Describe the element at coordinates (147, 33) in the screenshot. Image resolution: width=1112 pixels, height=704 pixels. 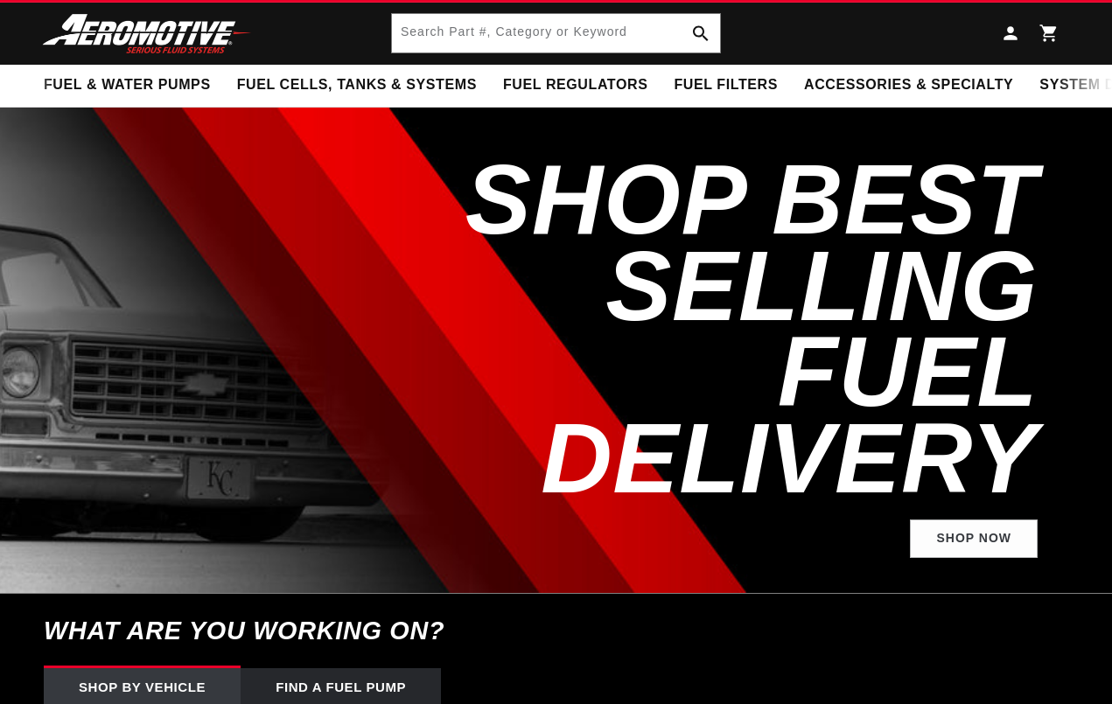
I see `img: Aeromotive` at that location.